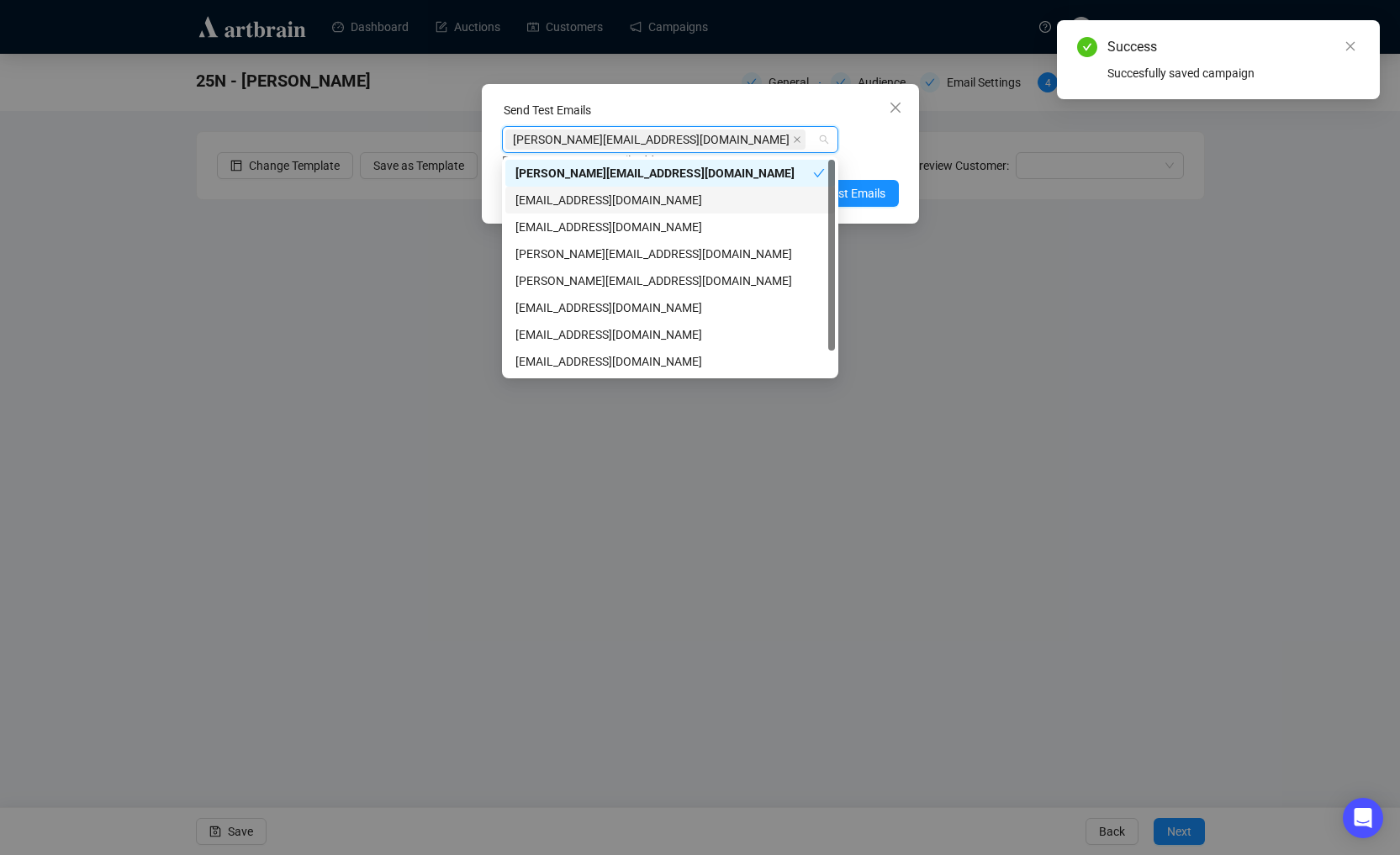 Image resolution: width=1400 pixels, height=855 pixels. What do you see at coordinates (670, 308) in the screenshot?
I see `div: crossnerdecoys@gmail.com` at bounding box center [670, 308].